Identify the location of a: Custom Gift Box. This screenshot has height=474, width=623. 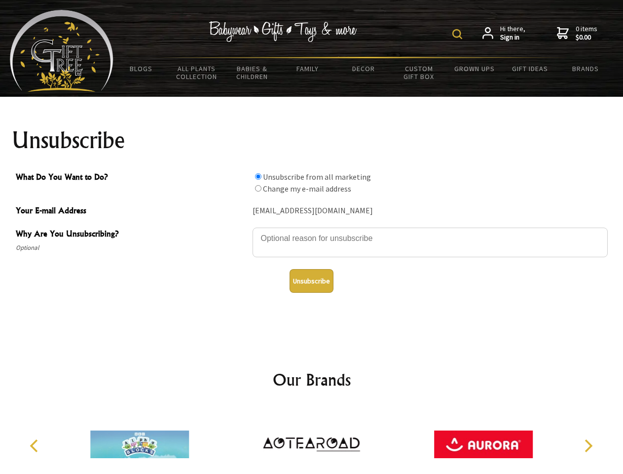
(419, 73).